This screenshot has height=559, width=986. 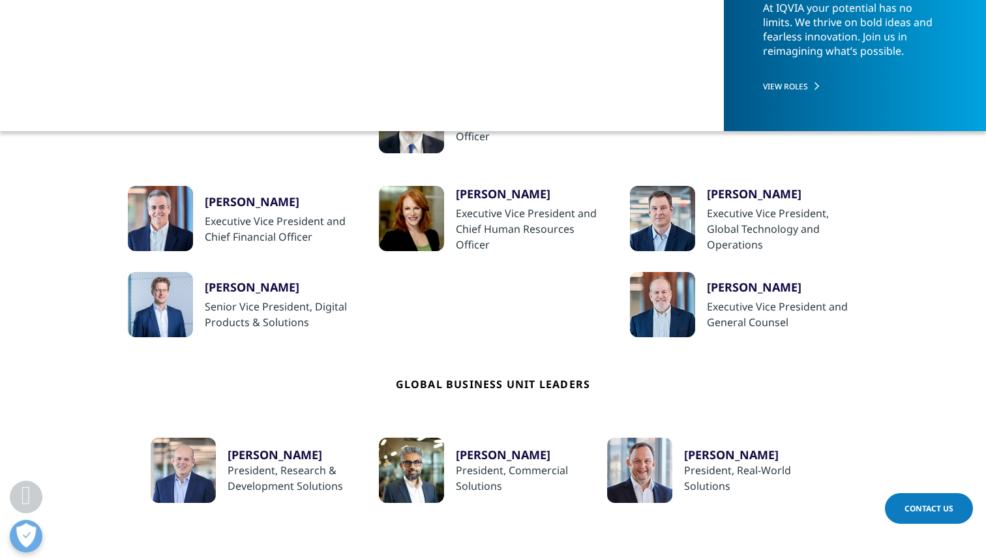 I want to click on p: At IQVIA your potential has no limits. We thrive on bold ideas and fearless innovation. Join us i..., so click(x=853, y=35).